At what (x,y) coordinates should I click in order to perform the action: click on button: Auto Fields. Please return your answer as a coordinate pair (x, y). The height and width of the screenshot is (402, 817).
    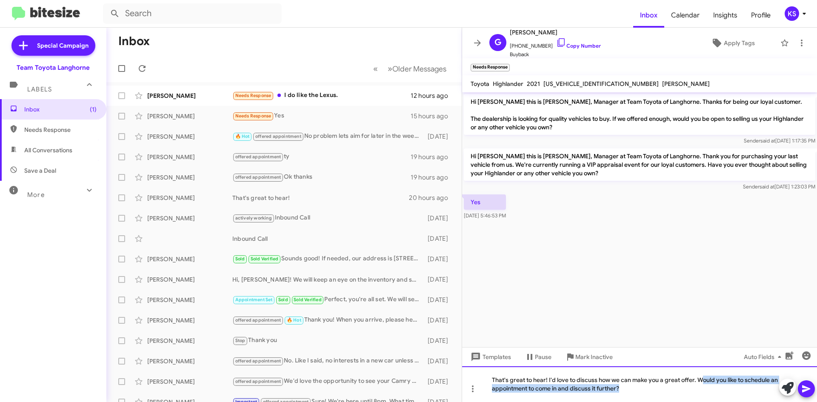
    Looking at the image, I should click on (764, 357).